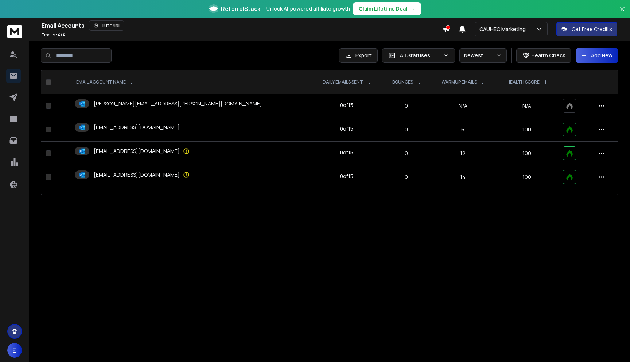 Image resolution: width=630 pixels, height=362 pixels. Describe the element at coordinates (597, 55) in the screenshot. I see `button: Add New` at that location.